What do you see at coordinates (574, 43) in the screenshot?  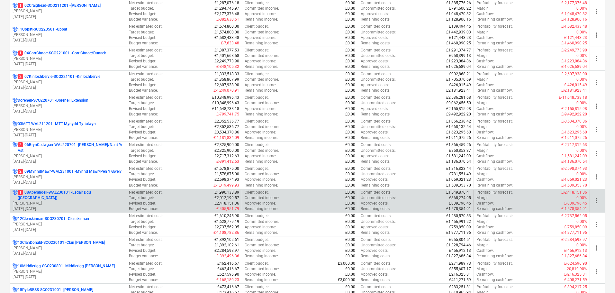 I see `p: £-1,460,990.25` at bounding box center [574, 43].